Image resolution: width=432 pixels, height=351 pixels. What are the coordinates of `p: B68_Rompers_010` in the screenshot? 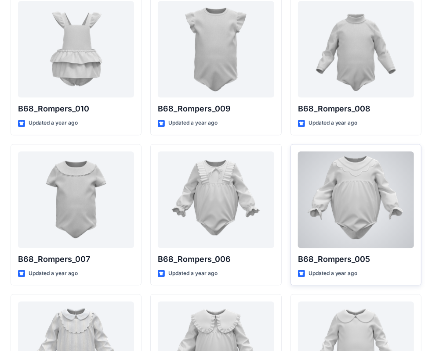 It's located at (76, 109).